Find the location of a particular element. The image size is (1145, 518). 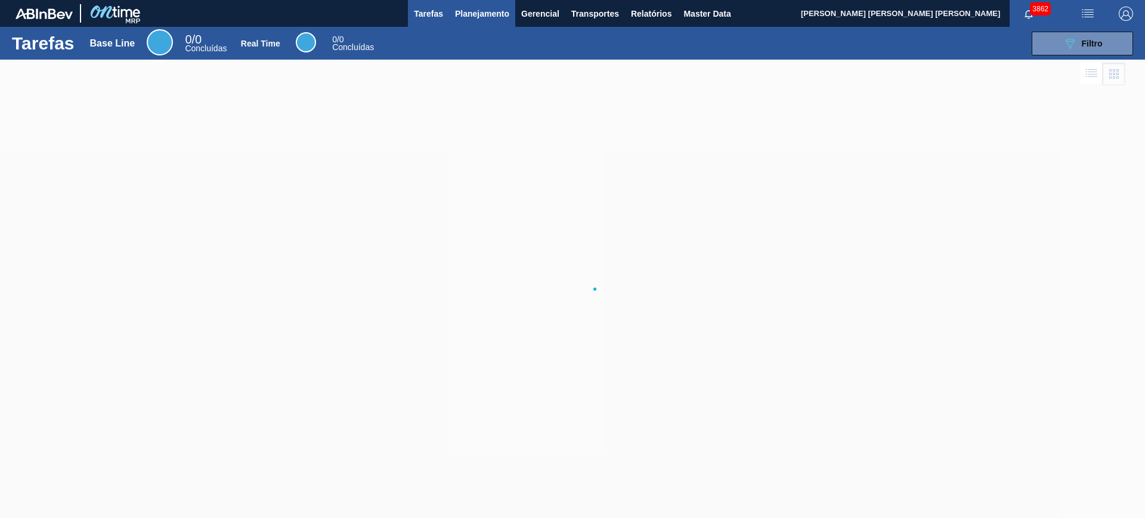

img: userActions is located at coordinates (1087, 14).